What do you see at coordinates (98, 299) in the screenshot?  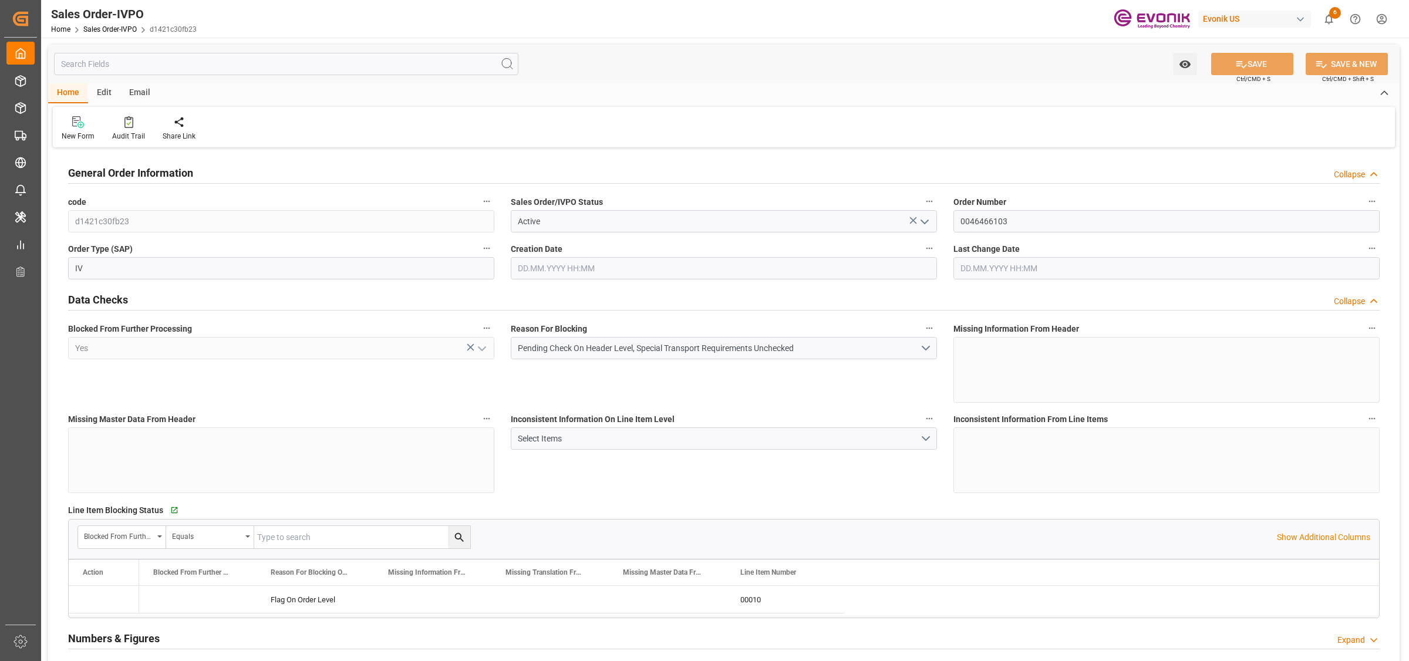 I see `h2: Data Checks` at bounding box center [98, 299].